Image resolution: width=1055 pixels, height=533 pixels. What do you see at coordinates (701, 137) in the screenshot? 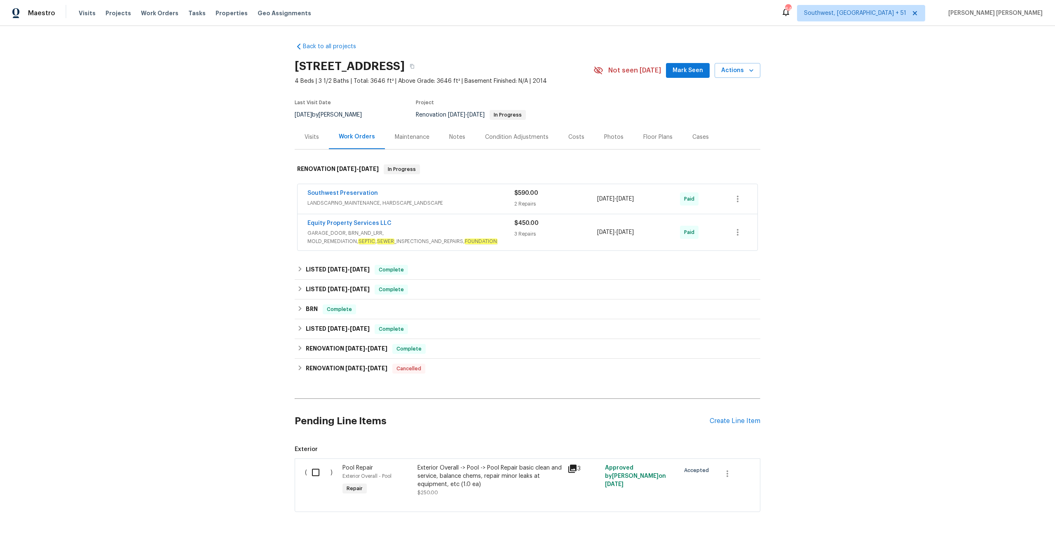
I see `div: Cases` at bounding box center [701, 137].